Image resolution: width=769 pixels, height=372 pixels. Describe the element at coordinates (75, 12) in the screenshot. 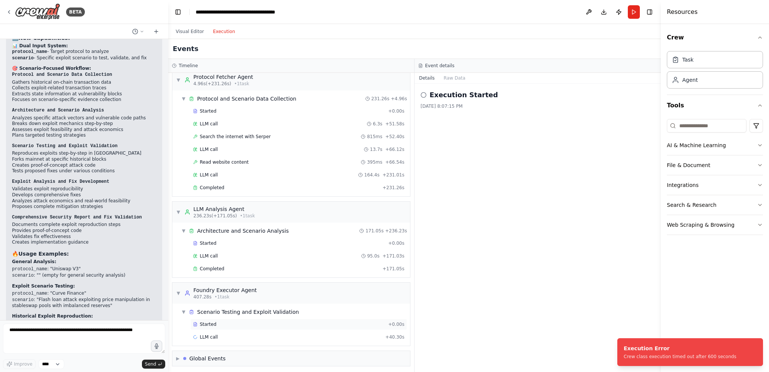

I see `div: BETA` at that location.